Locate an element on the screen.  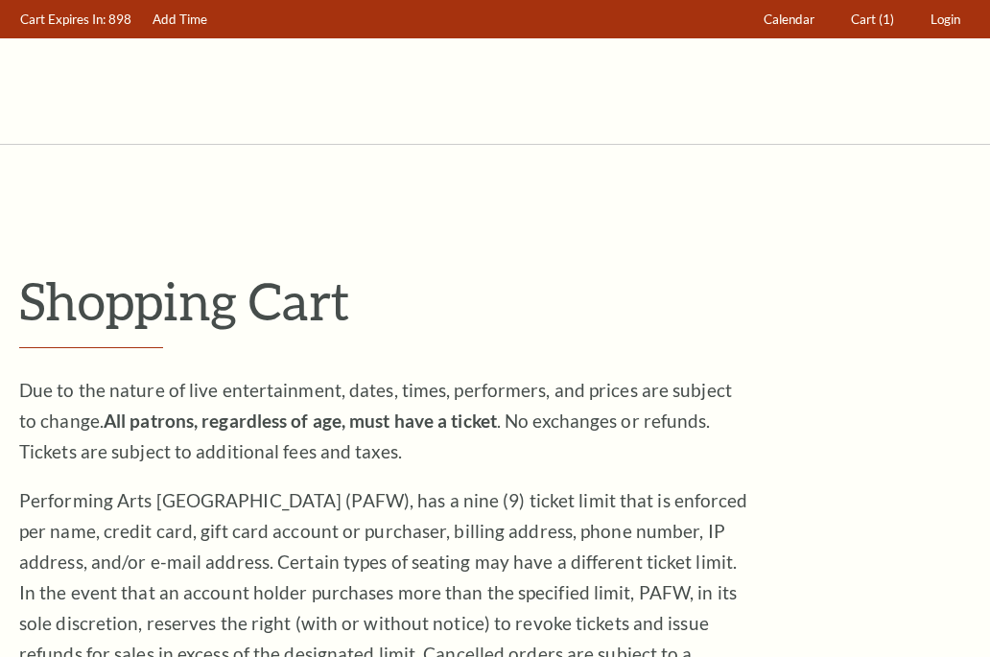
a: Cart (1) is located at coordinates (873, 19).